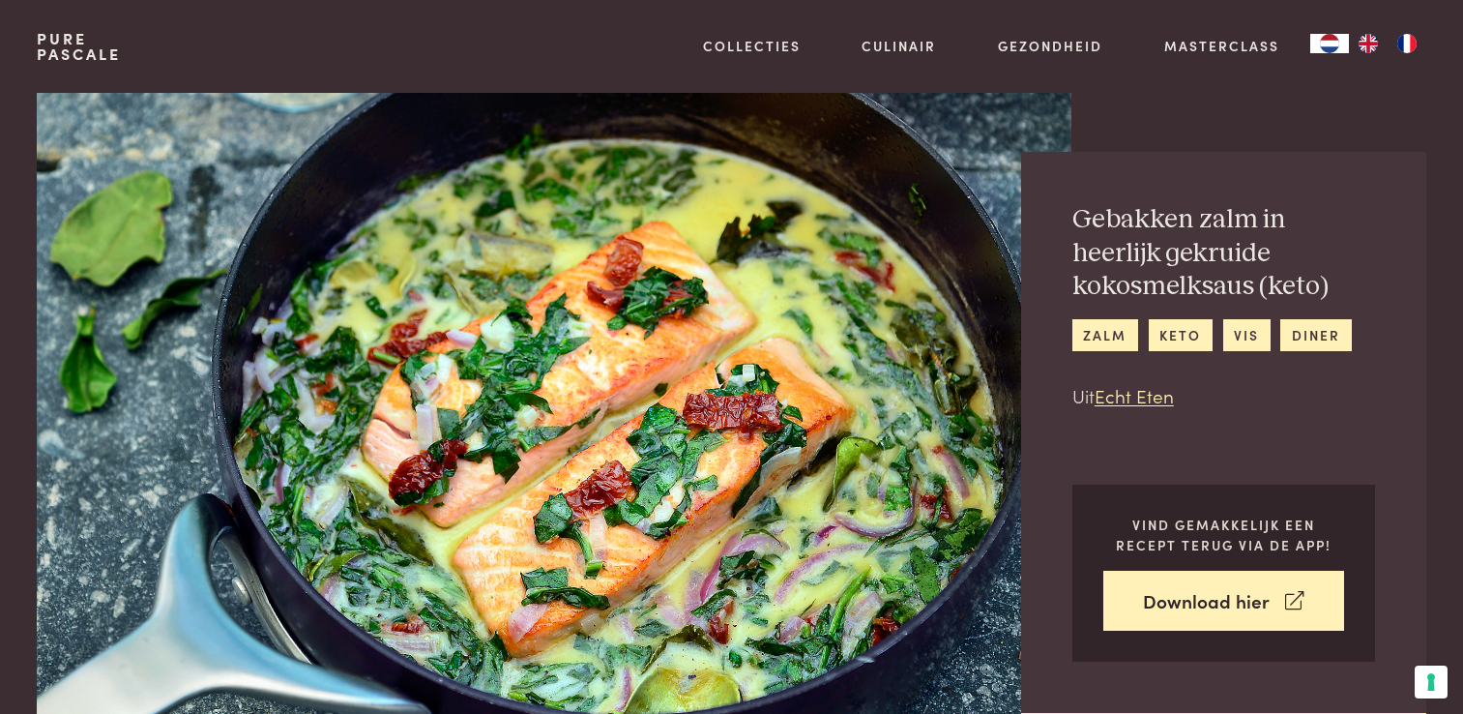 This screenshot has width=1463, height=714. Describe the element at coordinates (1134, 395) in the screenshot. I see `a: Echt Eten` at that location.